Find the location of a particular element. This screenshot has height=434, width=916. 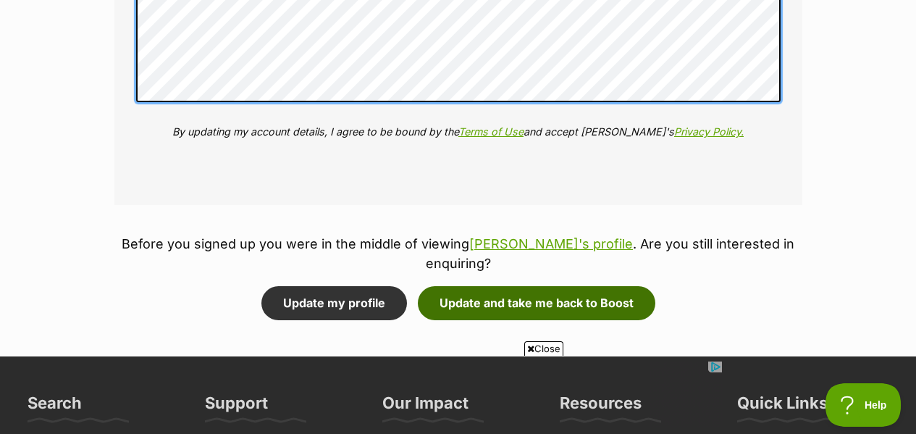

a: Terms of Use is located at coordinates (491, 131).